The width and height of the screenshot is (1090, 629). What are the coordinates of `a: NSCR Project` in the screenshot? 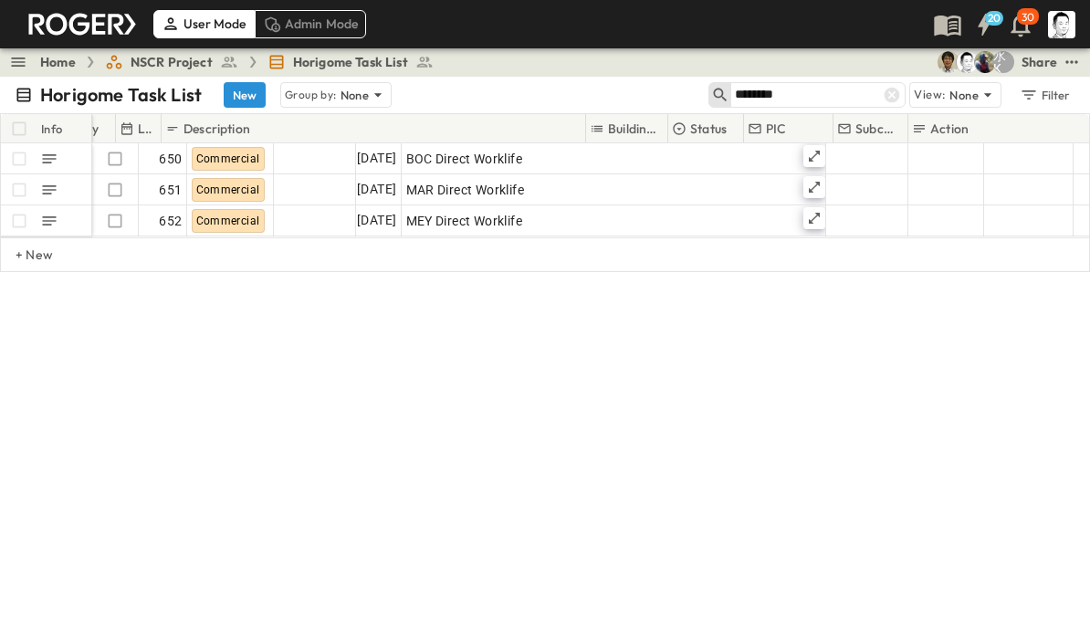 It's located at (172, 62).